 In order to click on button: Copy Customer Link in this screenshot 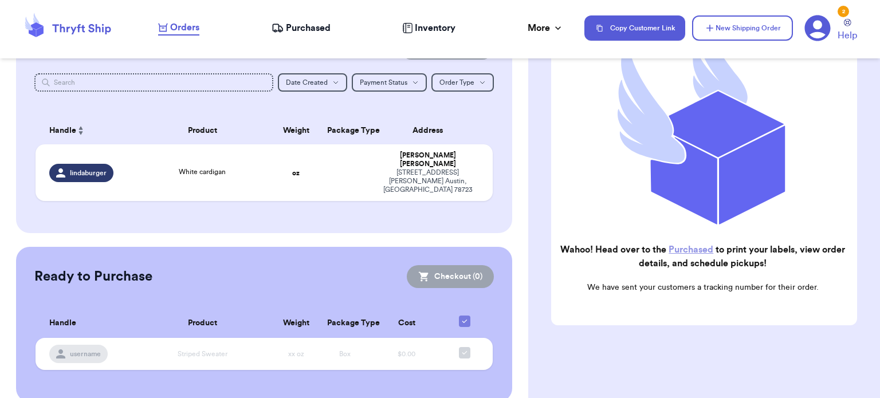, I will do `click(635, 28)`.